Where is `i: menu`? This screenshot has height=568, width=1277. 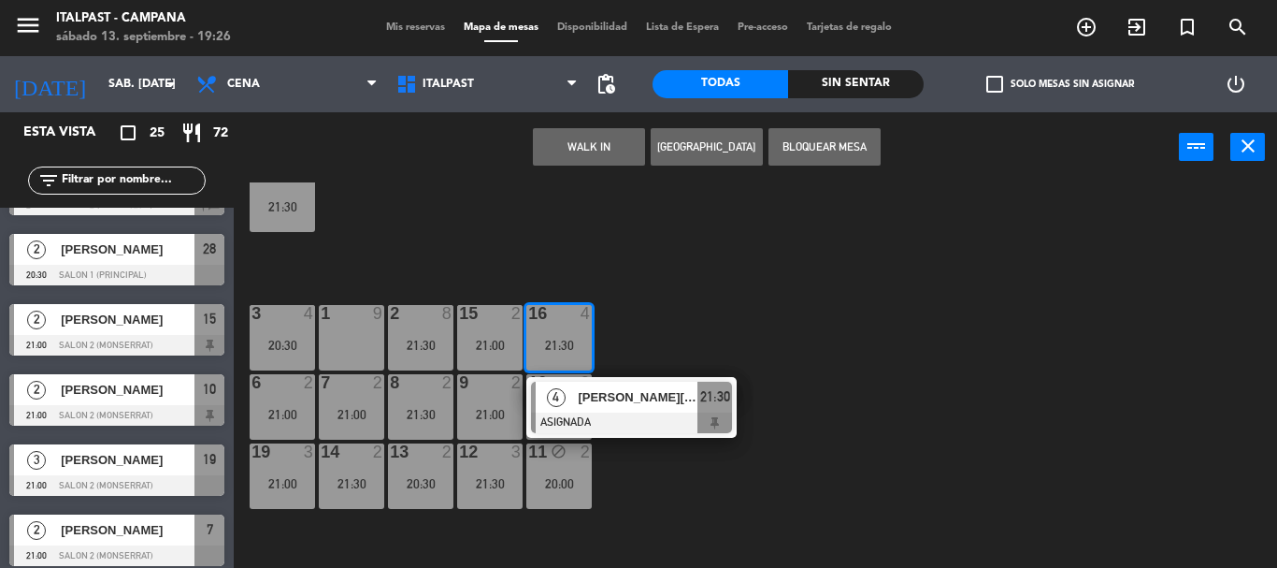
i: menu is located at coordinates (28, 25).